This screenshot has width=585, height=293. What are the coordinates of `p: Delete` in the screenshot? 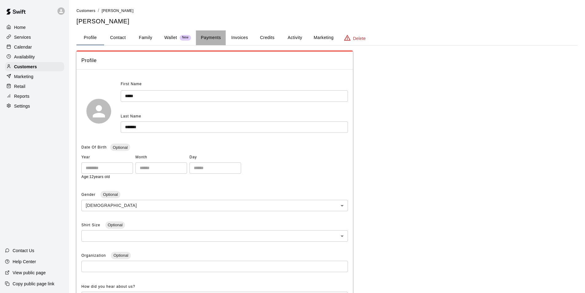 It's located at (359, 38).